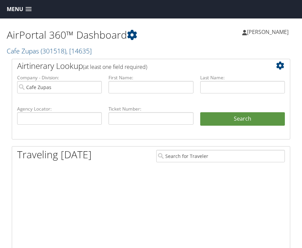  I want to click on span: , [ 14635 ], so click(79, 51).